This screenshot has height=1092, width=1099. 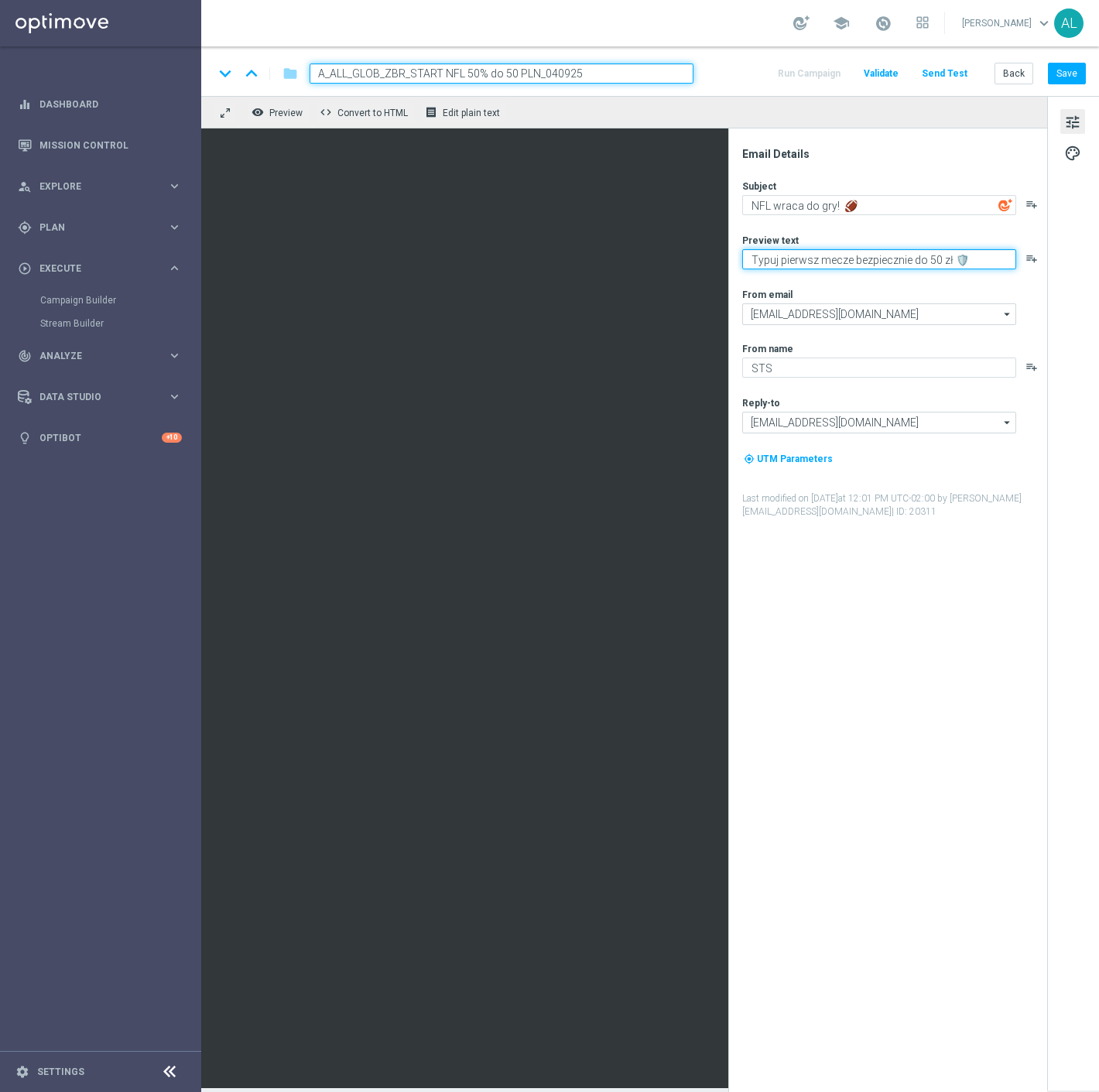 I want to click on div: person_search Explore keyboard_arrow_right, so click(x=100, y=187).